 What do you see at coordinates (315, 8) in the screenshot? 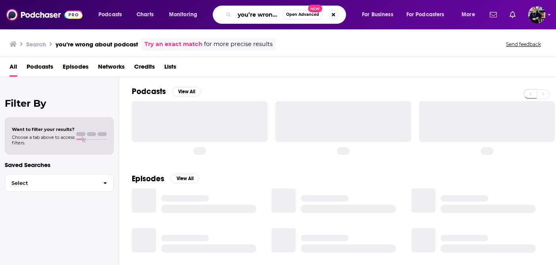
I see `span: New` at bounding box center [315, 8].